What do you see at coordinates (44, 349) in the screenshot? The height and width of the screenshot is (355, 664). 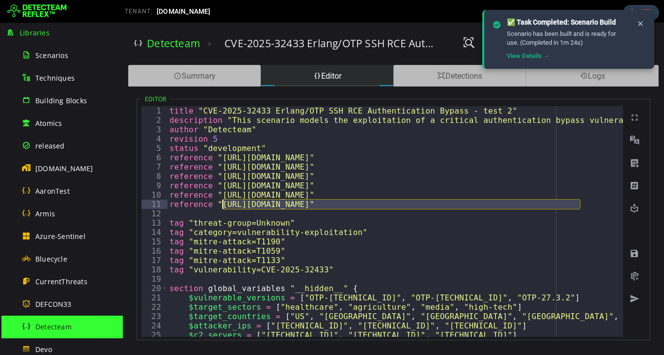 I see `span: Devo` at bounding box center [44, 349].